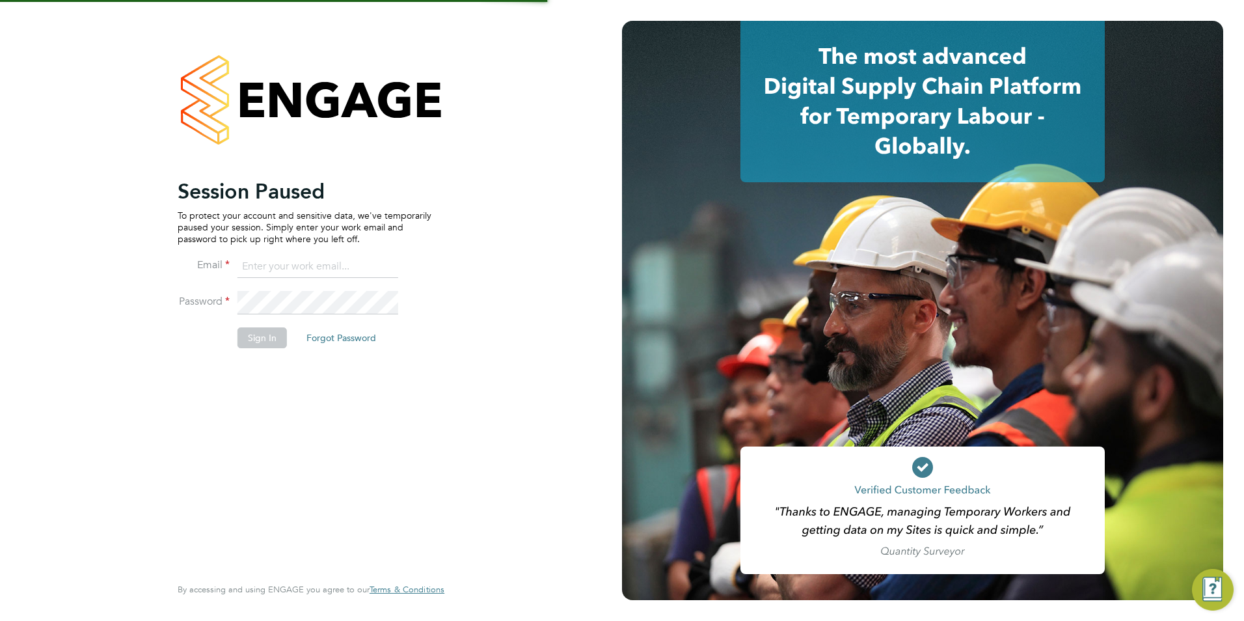 Image resolution: width=1244 pixels, height=621 pixels. What do you see at coordinates (204, 265) in the screenshot?
I see `label: Email` at bounding box center [204, 265].